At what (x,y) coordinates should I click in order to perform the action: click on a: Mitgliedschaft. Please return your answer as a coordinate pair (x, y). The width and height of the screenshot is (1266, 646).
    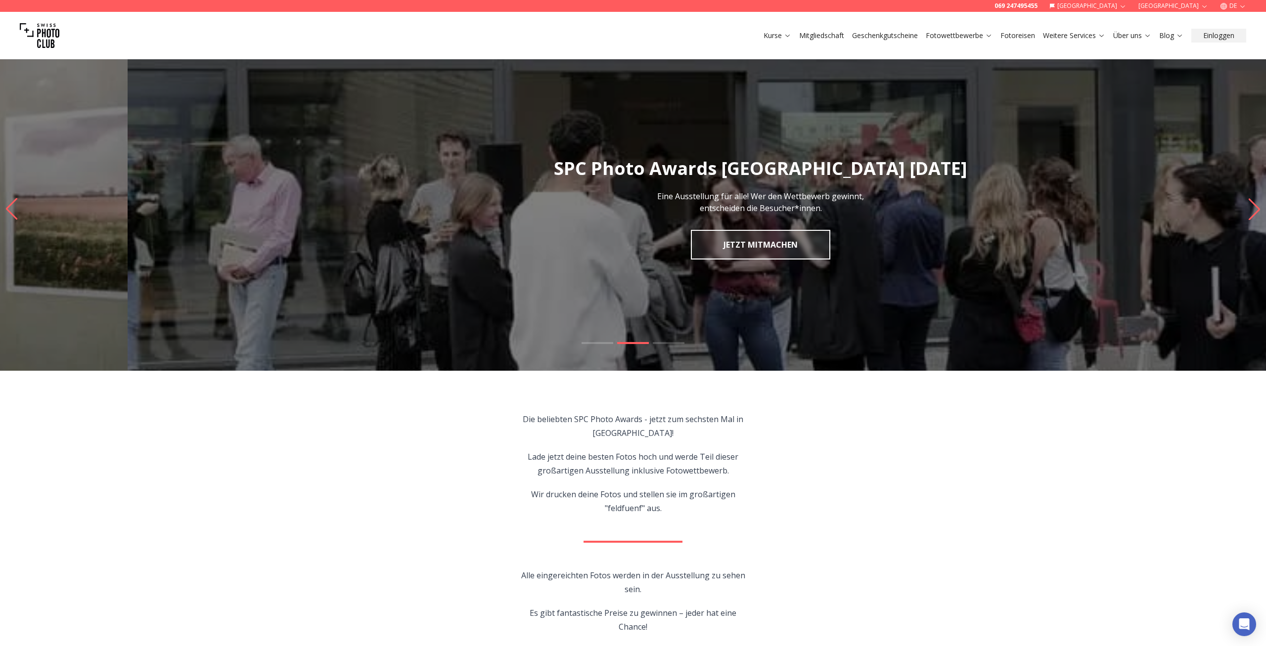
    Looking at the image, I should click on (821, 36).